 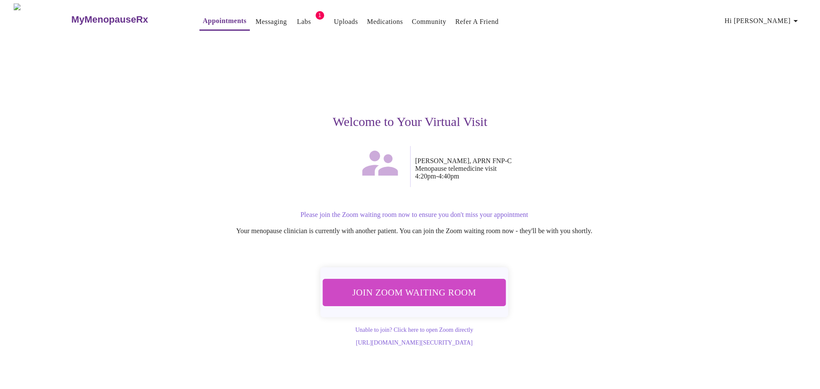 What do you see at coordinates (304, 22) in the screenshot?
I see `button: Labs` at bounding box center [304, 22].